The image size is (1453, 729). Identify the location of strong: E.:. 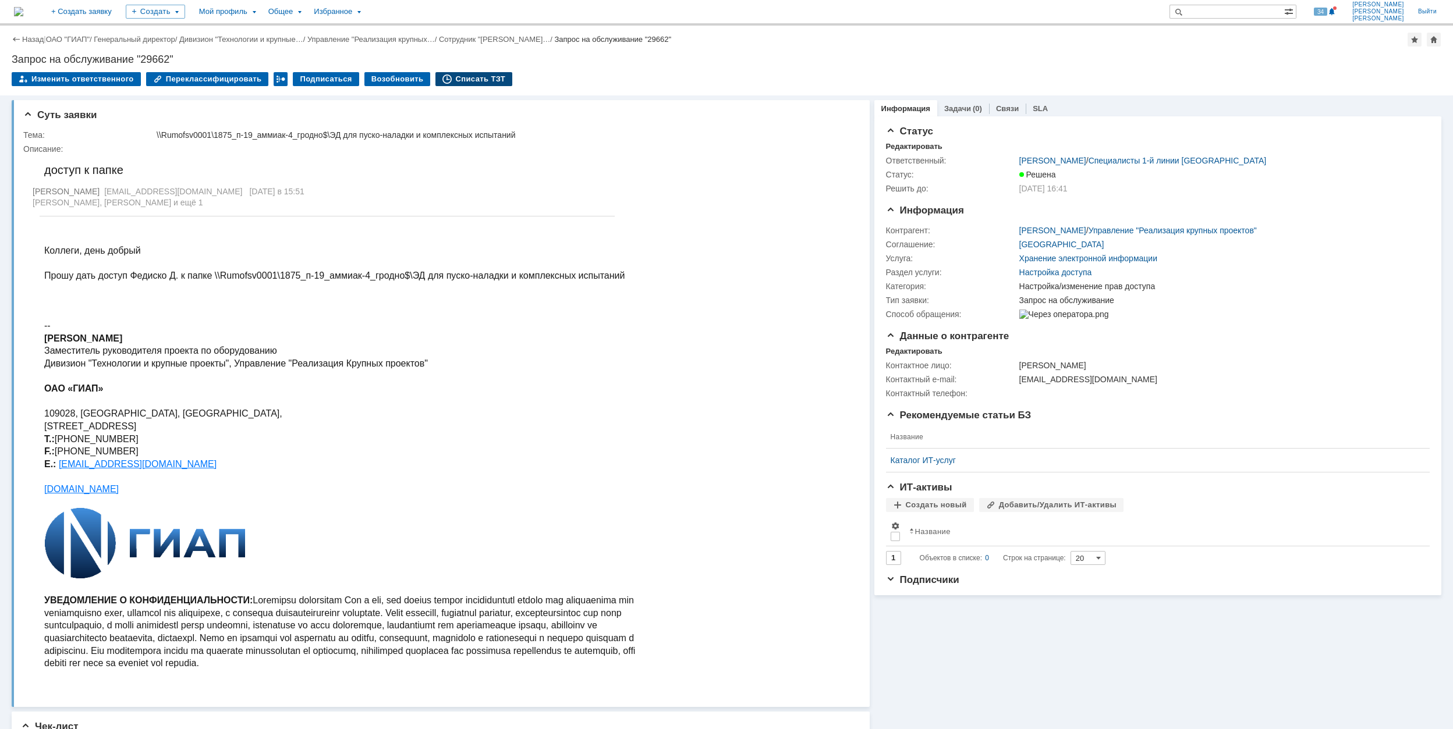
(27, 310).